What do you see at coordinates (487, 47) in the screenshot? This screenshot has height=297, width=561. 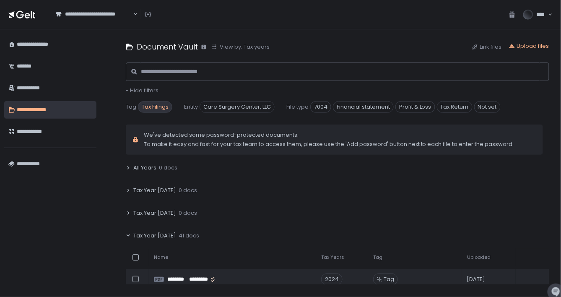 I see `button: Link files` at bounding box center [487, 47].